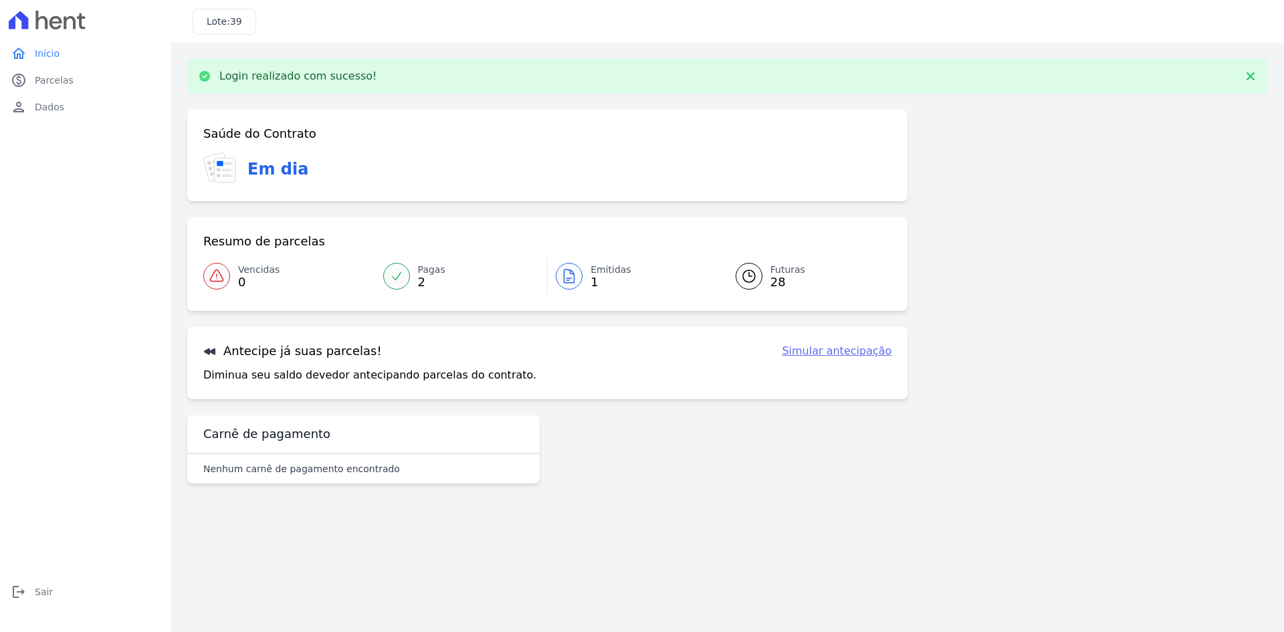 The width and height of the screenshot is (1284, 632). Describe the element at coordinates (611, 282) in the screenshot. I see `span: 1` at that location.